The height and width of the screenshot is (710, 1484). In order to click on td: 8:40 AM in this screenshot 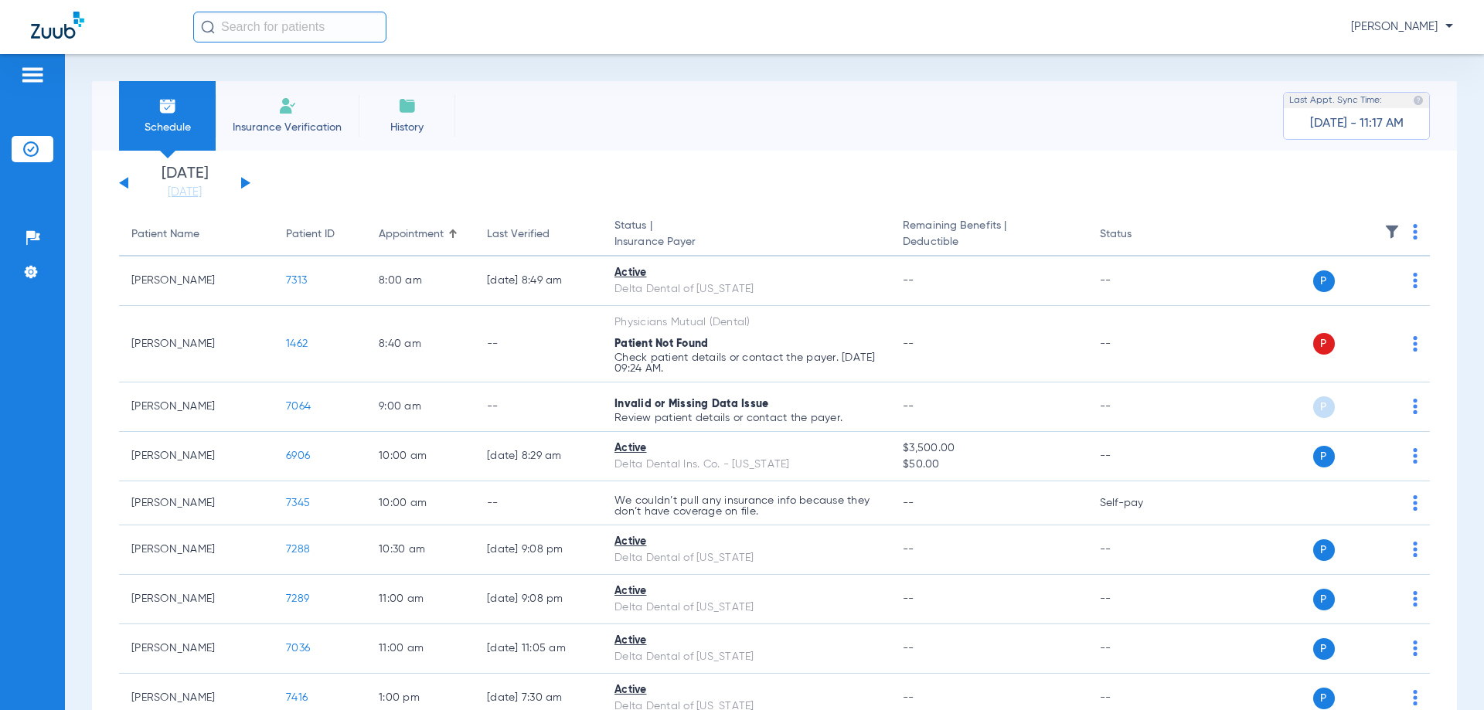, I will do `click(420, 344)`.